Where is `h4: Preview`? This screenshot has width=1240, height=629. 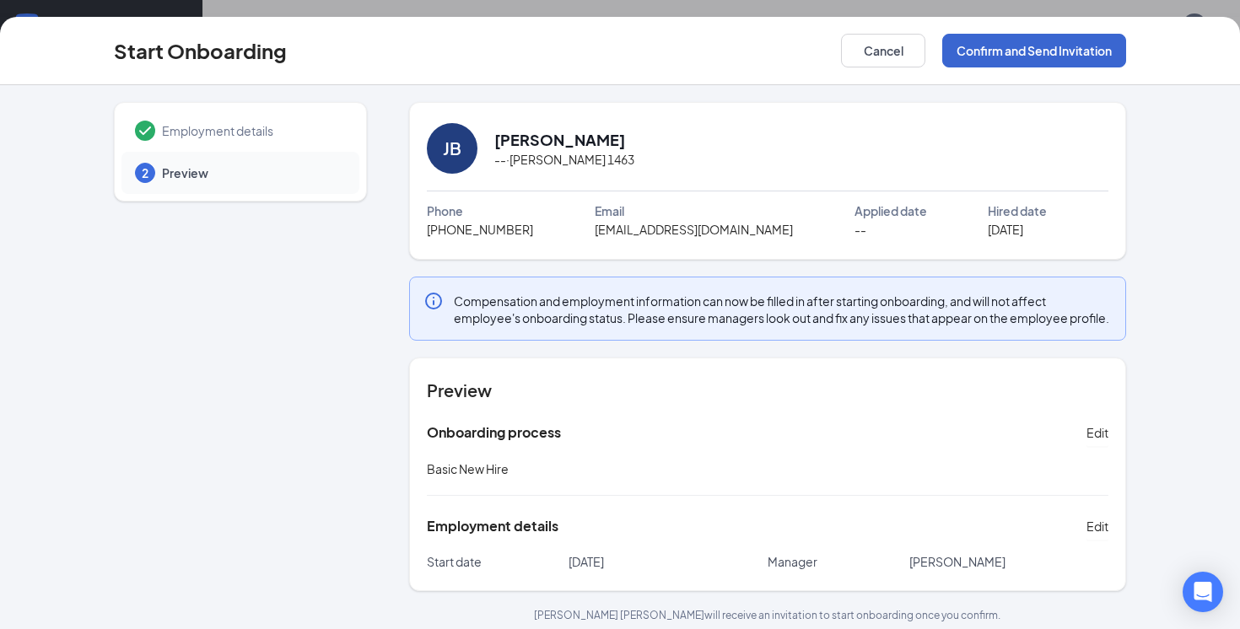 h4: Preview is located at coordinates (768, 391).